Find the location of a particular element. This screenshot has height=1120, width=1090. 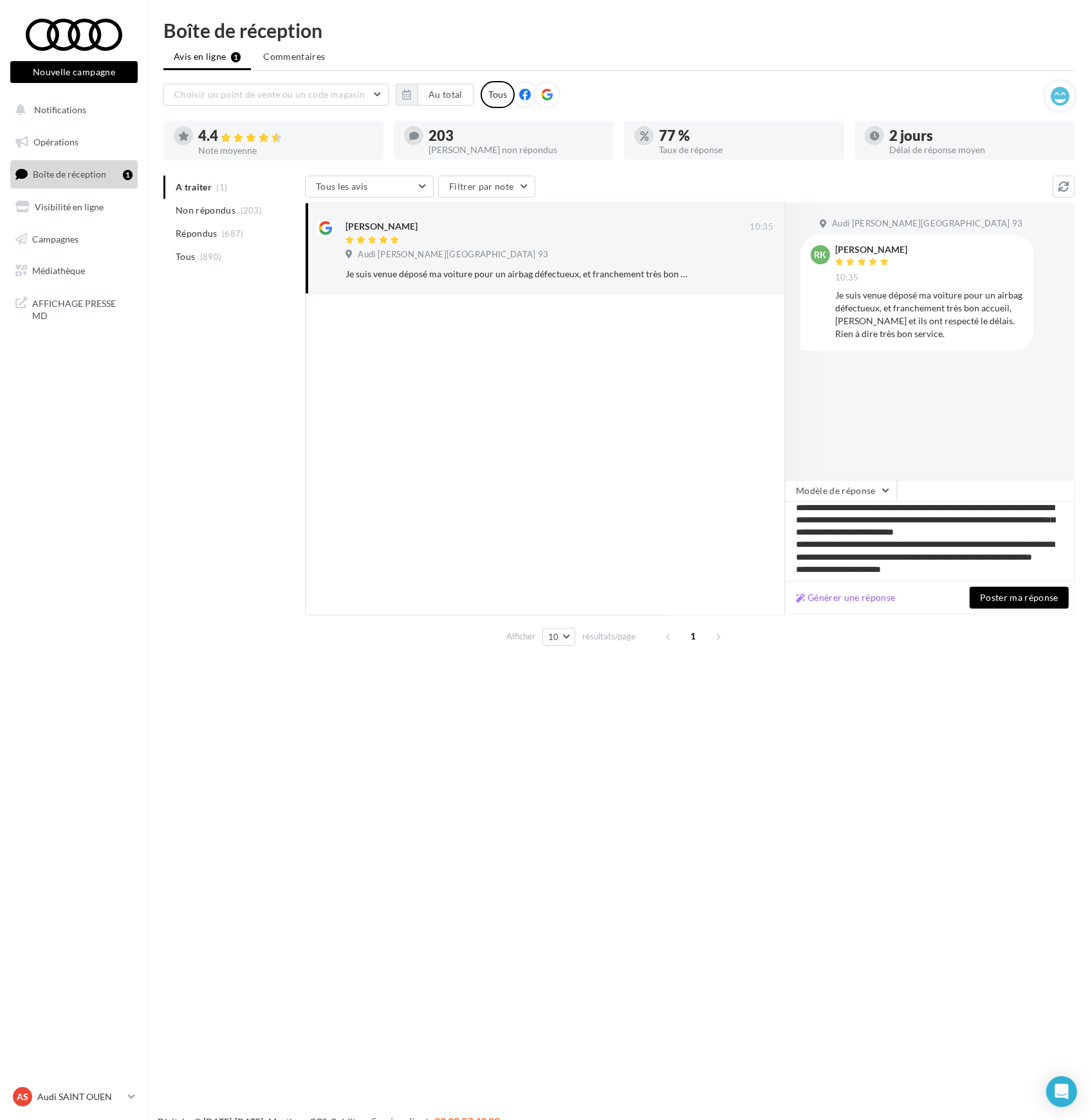

a: AFFICHAGE PRESSE MD is located at coordinates (74, 309).